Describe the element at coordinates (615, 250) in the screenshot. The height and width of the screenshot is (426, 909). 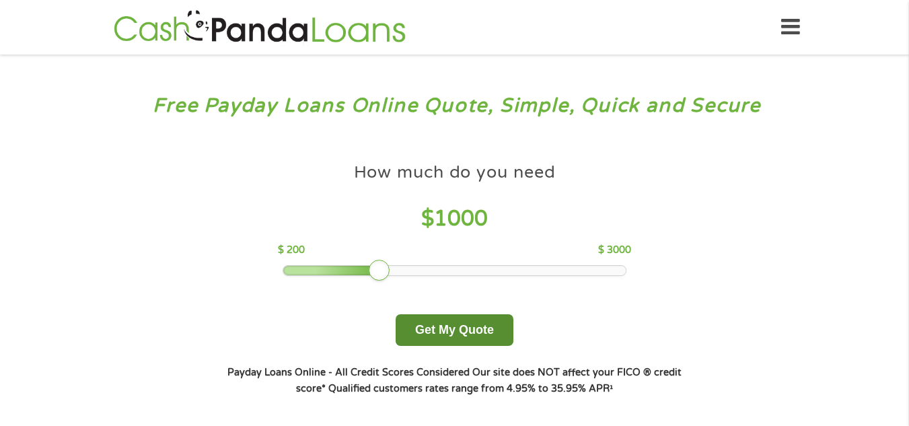
I see `p: $ 3000` at that location.